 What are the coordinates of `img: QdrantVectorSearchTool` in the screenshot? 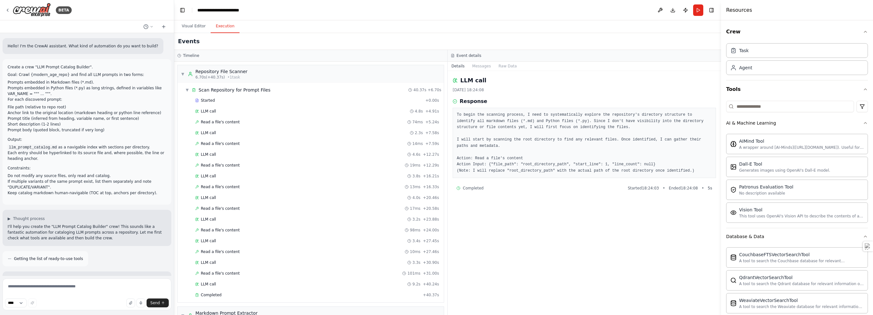 It's located at (734, 280).